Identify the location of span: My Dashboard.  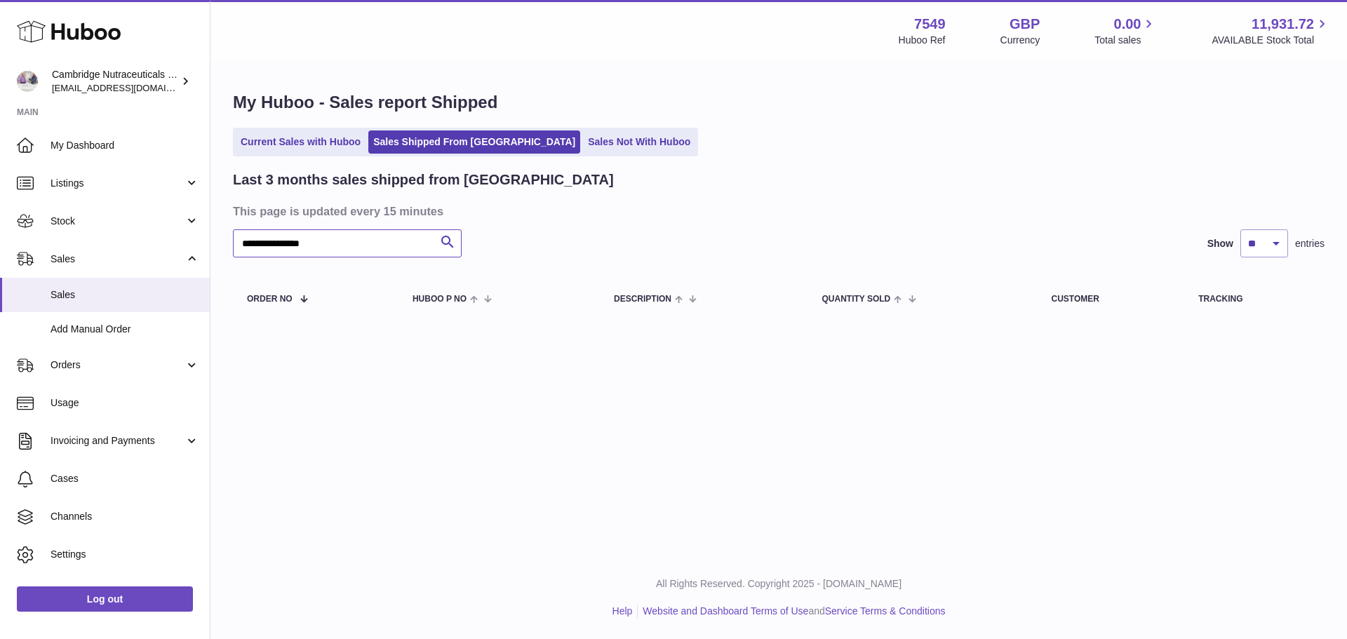
(125, 145).